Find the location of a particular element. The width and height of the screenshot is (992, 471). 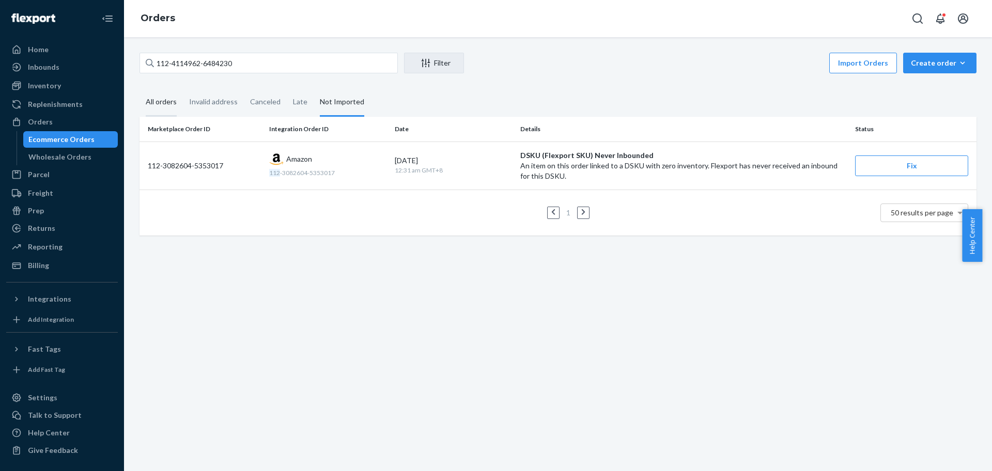

div: Canceled is located at coordinates (265, 102).